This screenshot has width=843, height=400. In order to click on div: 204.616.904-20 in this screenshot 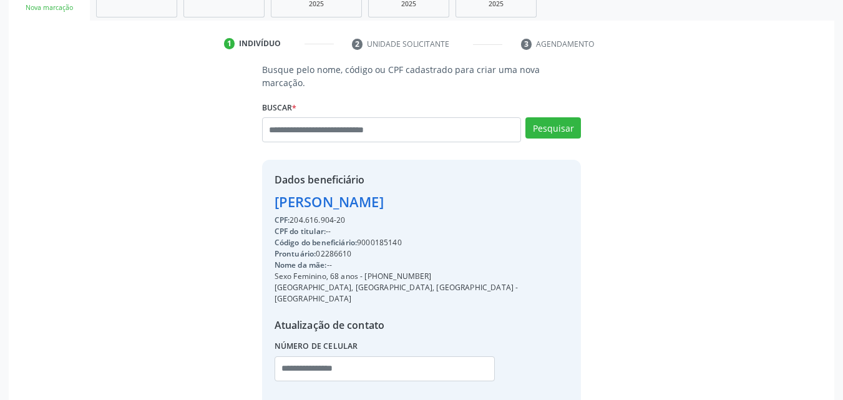, I will do `click(422, 220)`.